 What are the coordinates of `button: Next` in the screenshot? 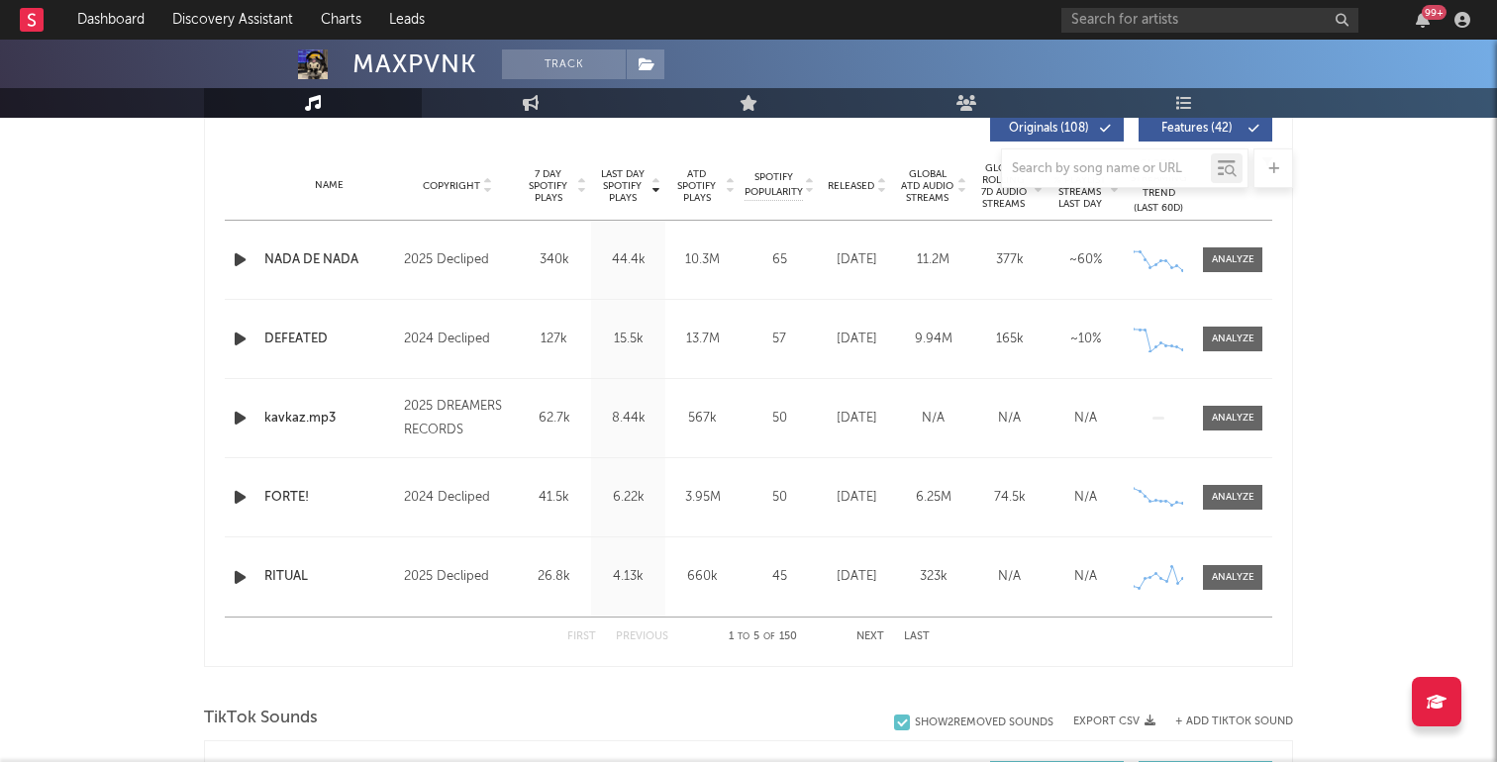 It's located at (870, 637).